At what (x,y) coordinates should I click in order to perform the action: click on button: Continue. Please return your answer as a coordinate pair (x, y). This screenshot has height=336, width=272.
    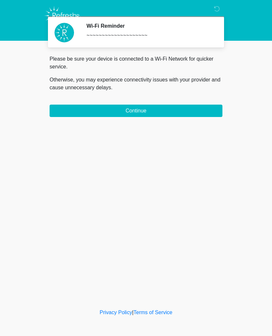
    Looking at the image, I should click on (136, 111).